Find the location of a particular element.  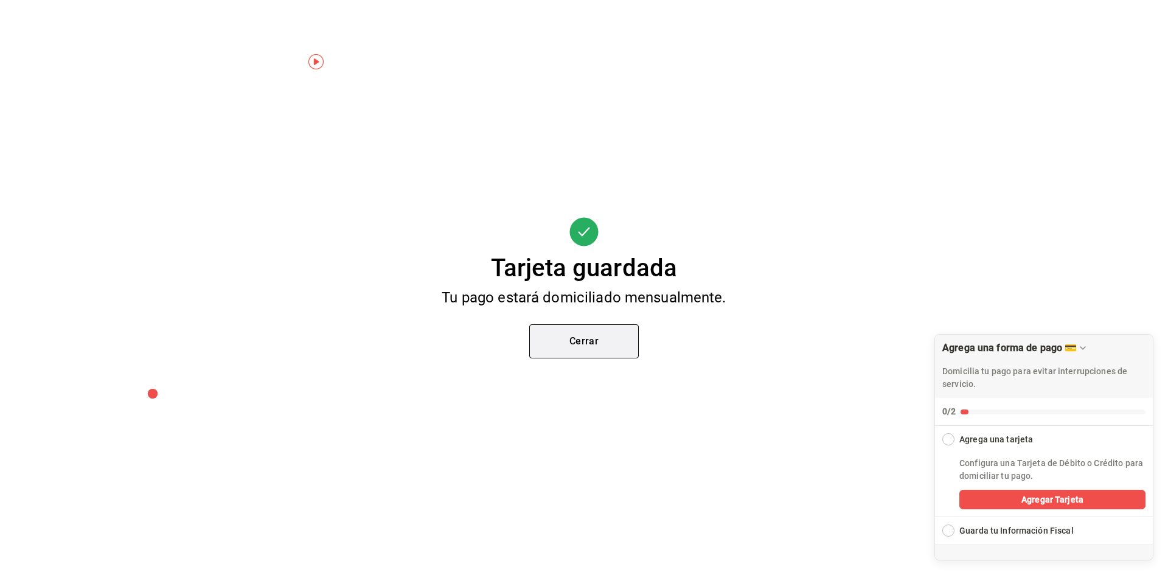

div: Tu pago estará domiciliado mensualmente. is located at coordinates (584, 298).